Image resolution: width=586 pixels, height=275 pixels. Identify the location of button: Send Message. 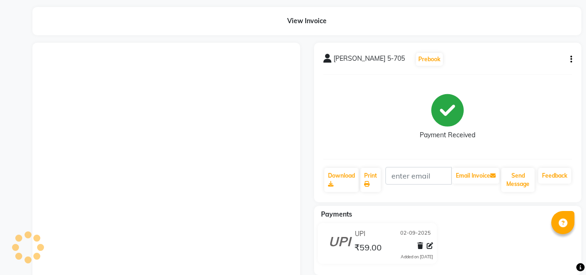
(518, 180).